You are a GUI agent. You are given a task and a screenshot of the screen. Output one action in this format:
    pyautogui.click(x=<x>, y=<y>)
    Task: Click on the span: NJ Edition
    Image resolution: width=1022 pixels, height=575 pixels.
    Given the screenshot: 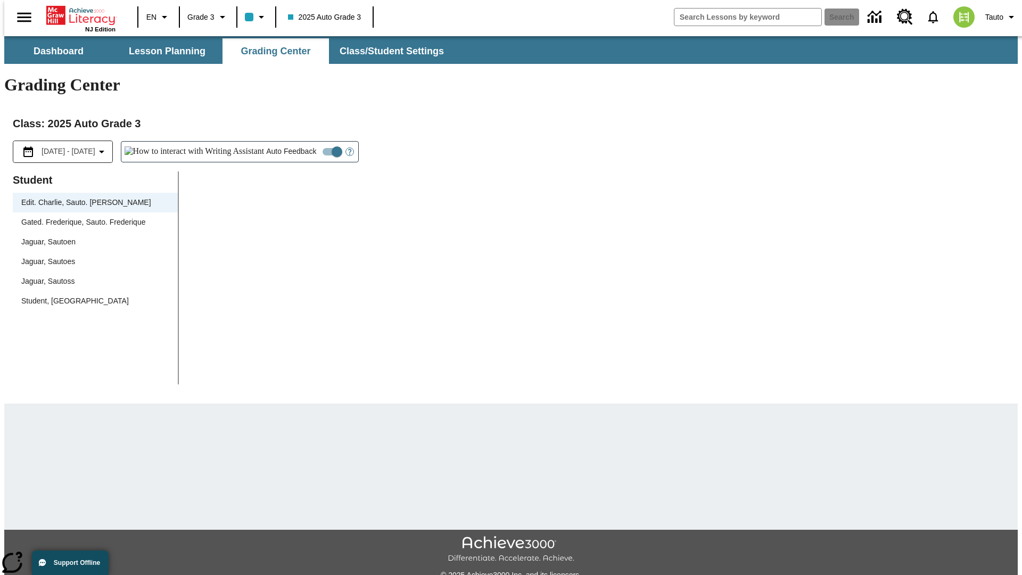 What is the action you would take?
    pyautogui.click(x=100, y=29)
    